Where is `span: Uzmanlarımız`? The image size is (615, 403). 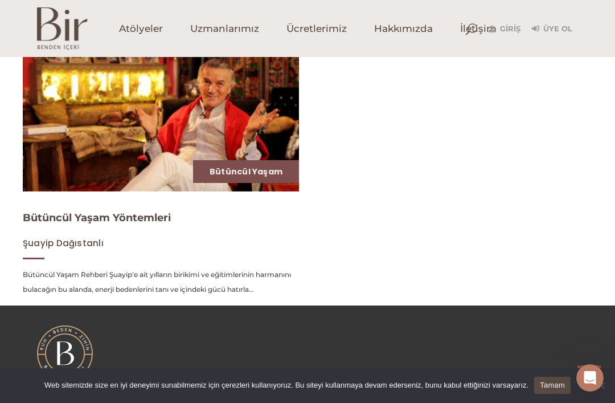 span: Uzmanlarımız is located at coordinates (225, 28).